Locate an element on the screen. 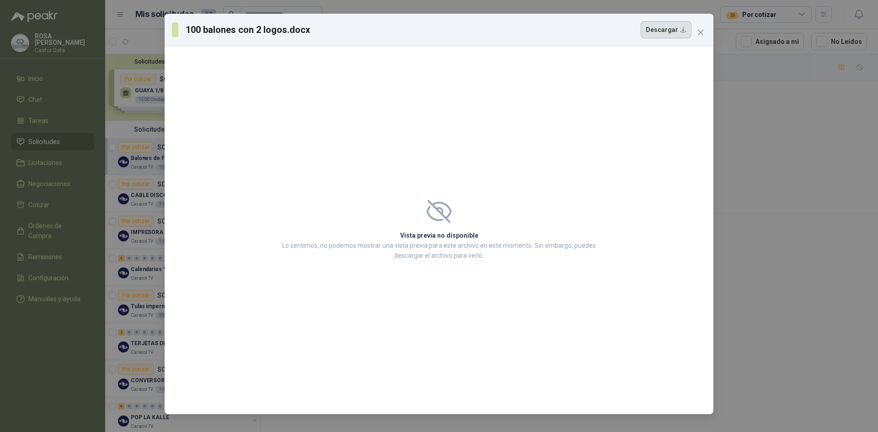 The height and width of the screenshot is (432, 878). button: Close is located at coordinates (701, 32).